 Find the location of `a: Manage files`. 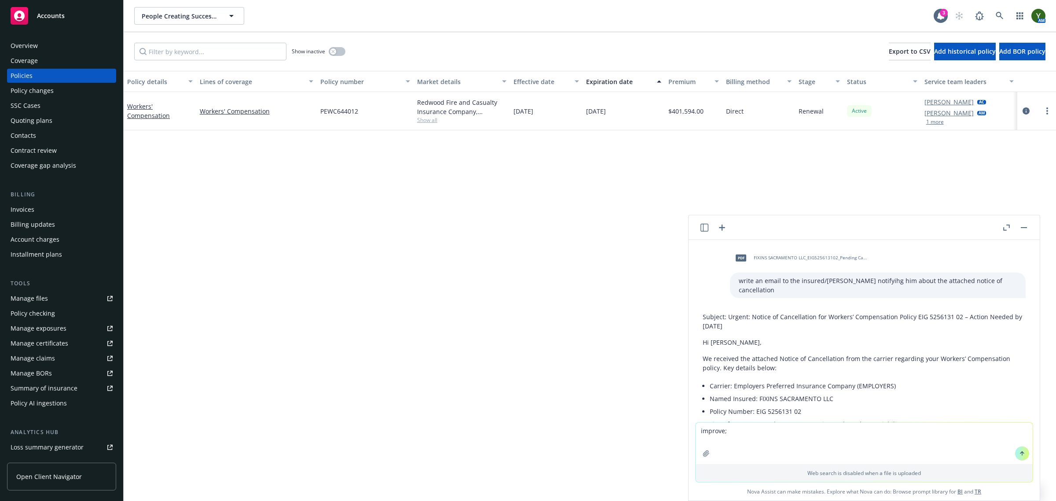

a: Manage files is located at coordinates (62, 298).